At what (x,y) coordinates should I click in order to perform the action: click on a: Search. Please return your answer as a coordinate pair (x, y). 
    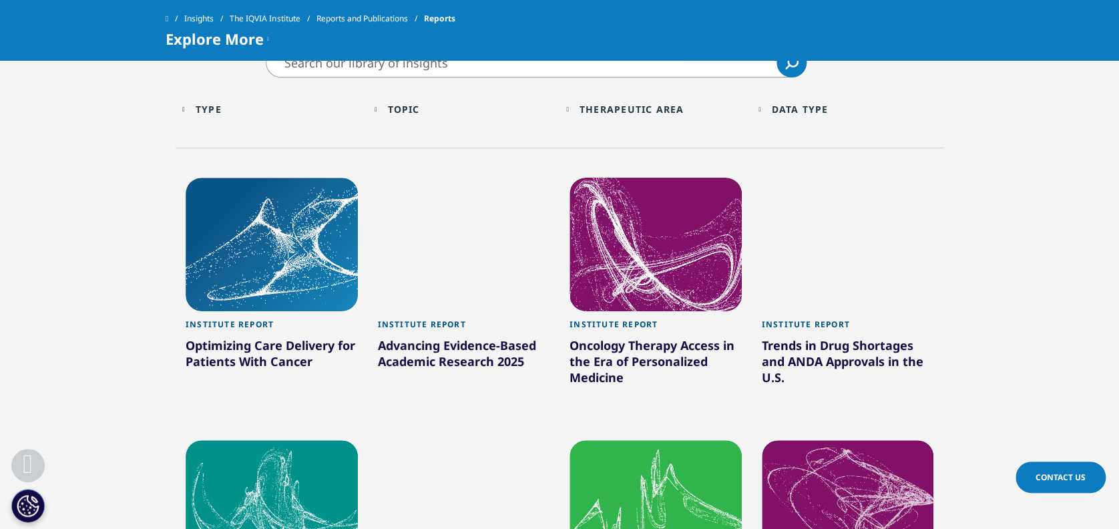
    Looking at the image, I should click on (791, 62).